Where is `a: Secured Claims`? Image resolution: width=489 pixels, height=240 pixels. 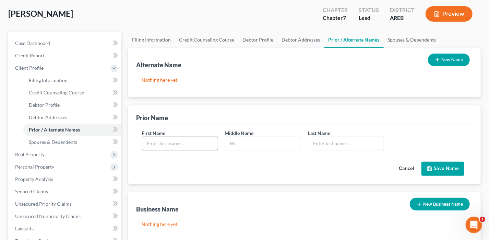 a: Secured Claims is located at coordinates (65, 191).